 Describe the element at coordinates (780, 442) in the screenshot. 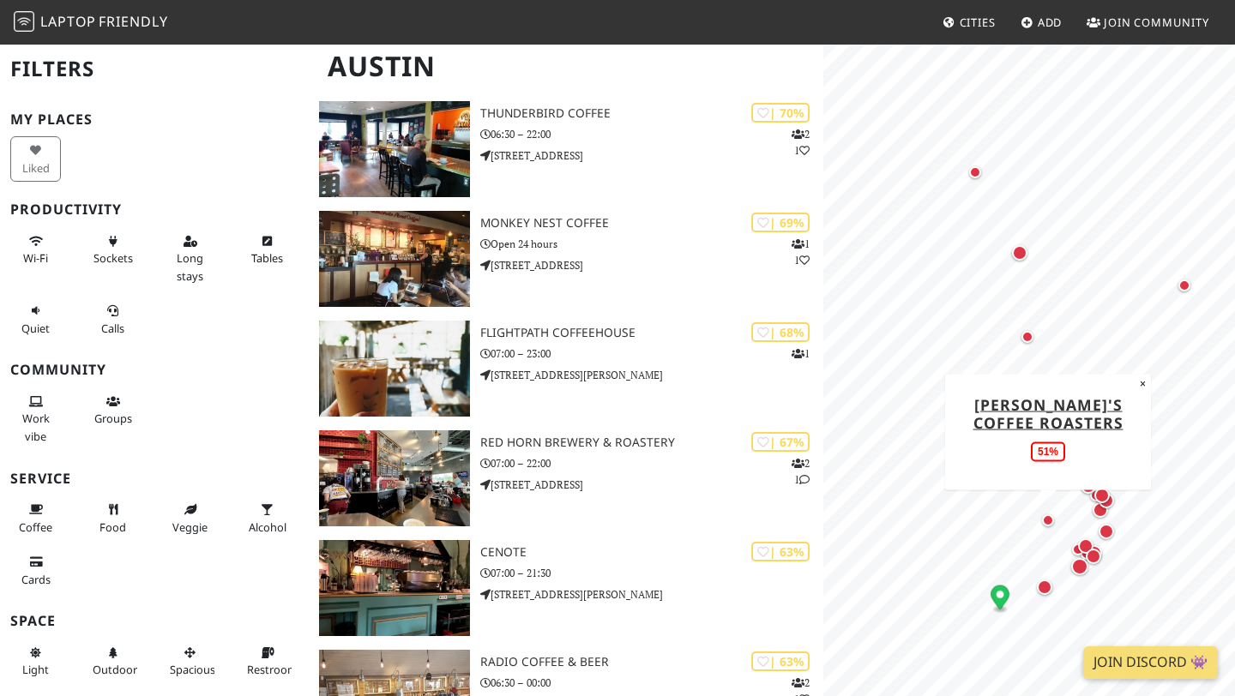

I see `div: | 67%` at that location.